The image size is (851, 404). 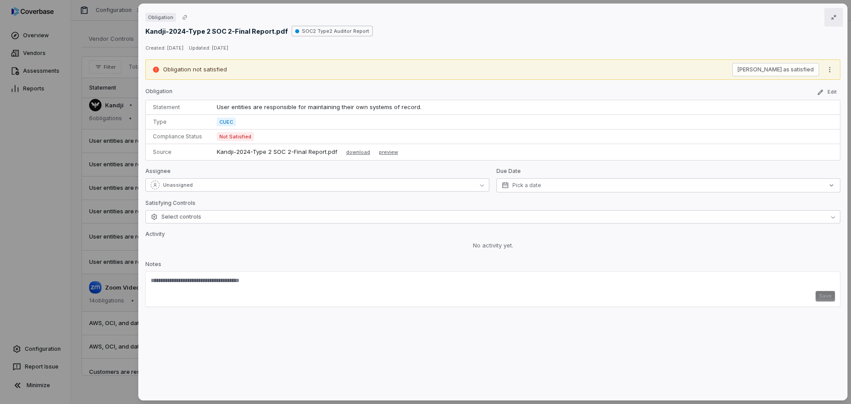 What do you see at coordinates (493, 245) in the screenshot?
I see `div: No activity yet.` at bounding box center [493, 245].